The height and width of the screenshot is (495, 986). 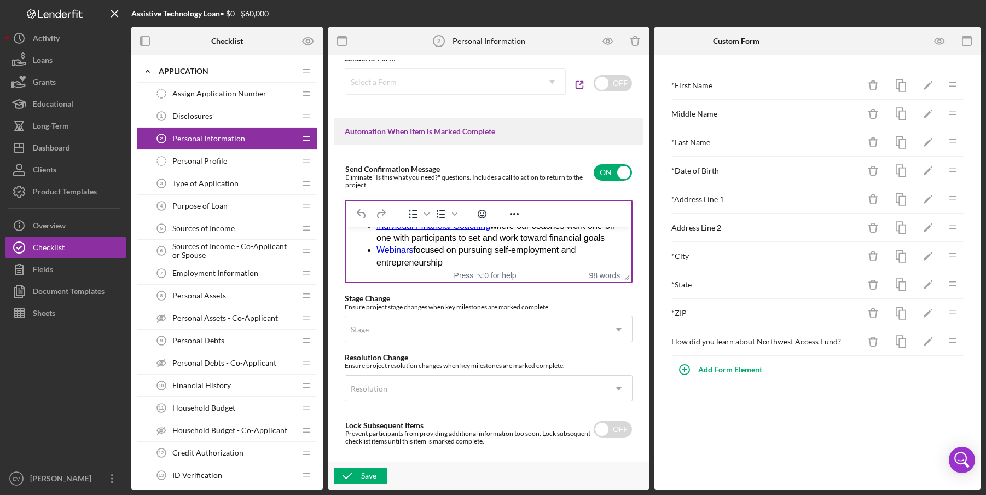 I want to click on a: Overview, so click(x=66, y=225).